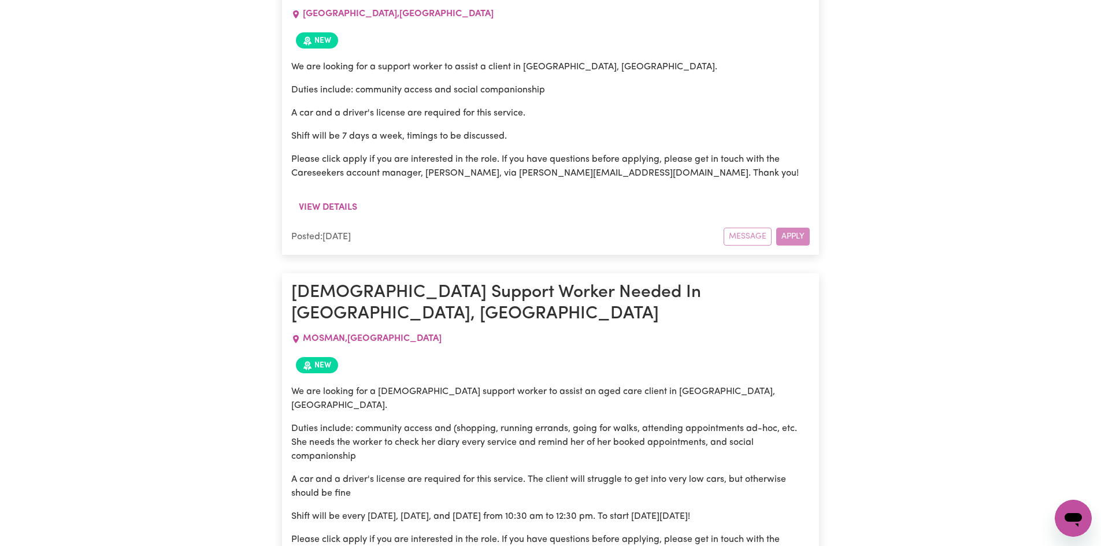  What do you see at coordinates (550, 443) in the screenshot?
I see `p: Duties include: community access and (shopping, running errands, going for walks, attending appoi...` at bounding box center [550, 443].